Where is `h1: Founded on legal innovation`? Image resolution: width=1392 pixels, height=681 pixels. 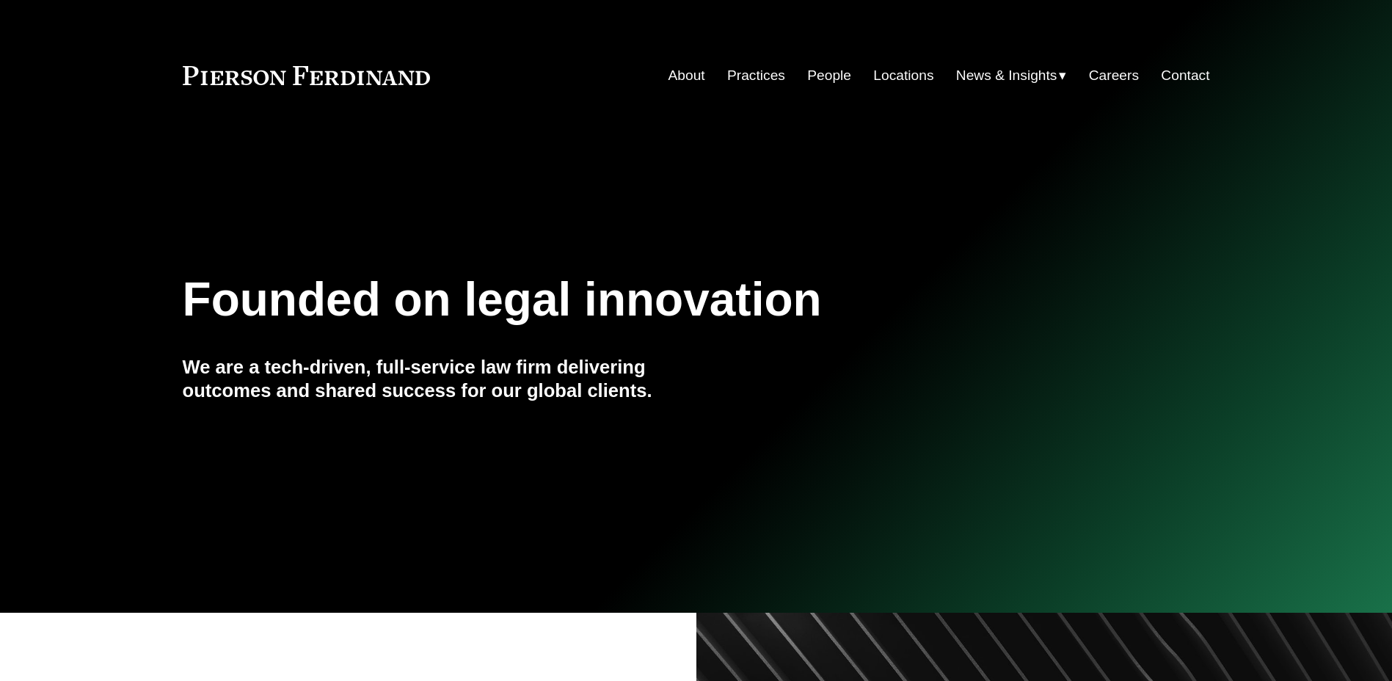 h1: Founded on legal innovation is located at coordinates (610, 299).